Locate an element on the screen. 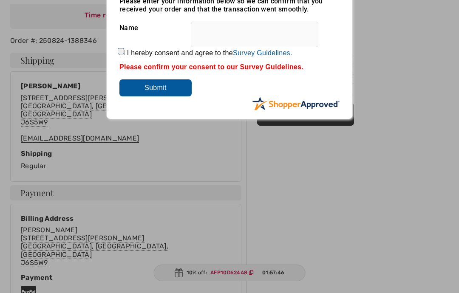  a: Survey Guidelines. is located at coordinates (263, 53).